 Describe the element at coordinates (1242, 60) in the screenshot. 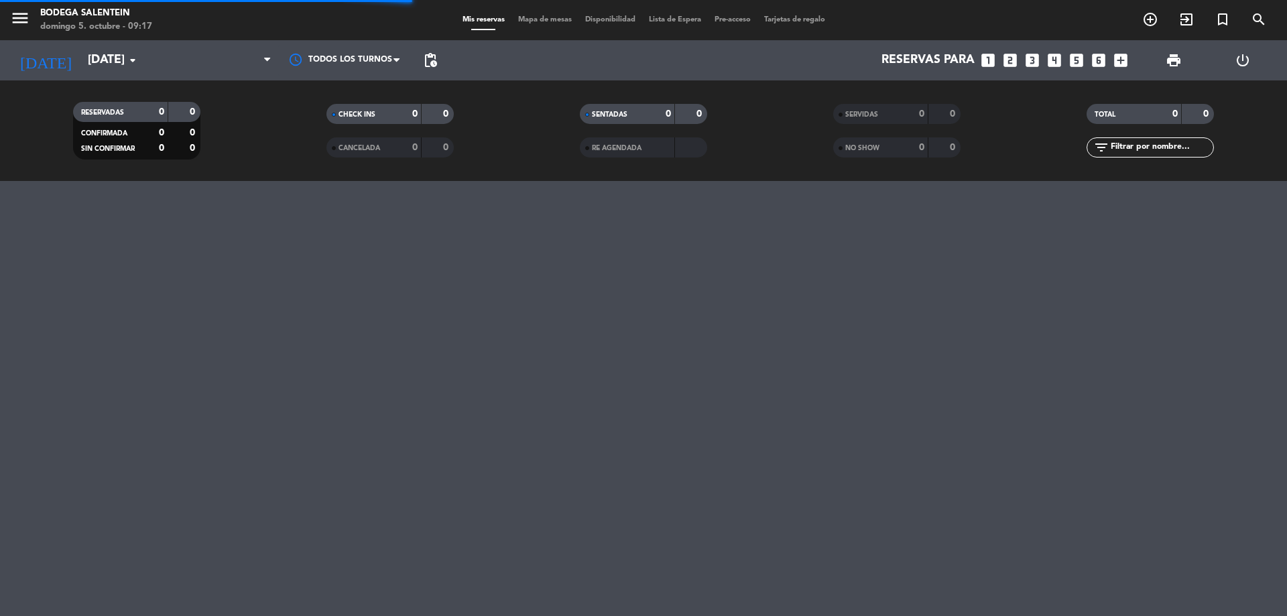

I see `i: power_settings_new` at that location.